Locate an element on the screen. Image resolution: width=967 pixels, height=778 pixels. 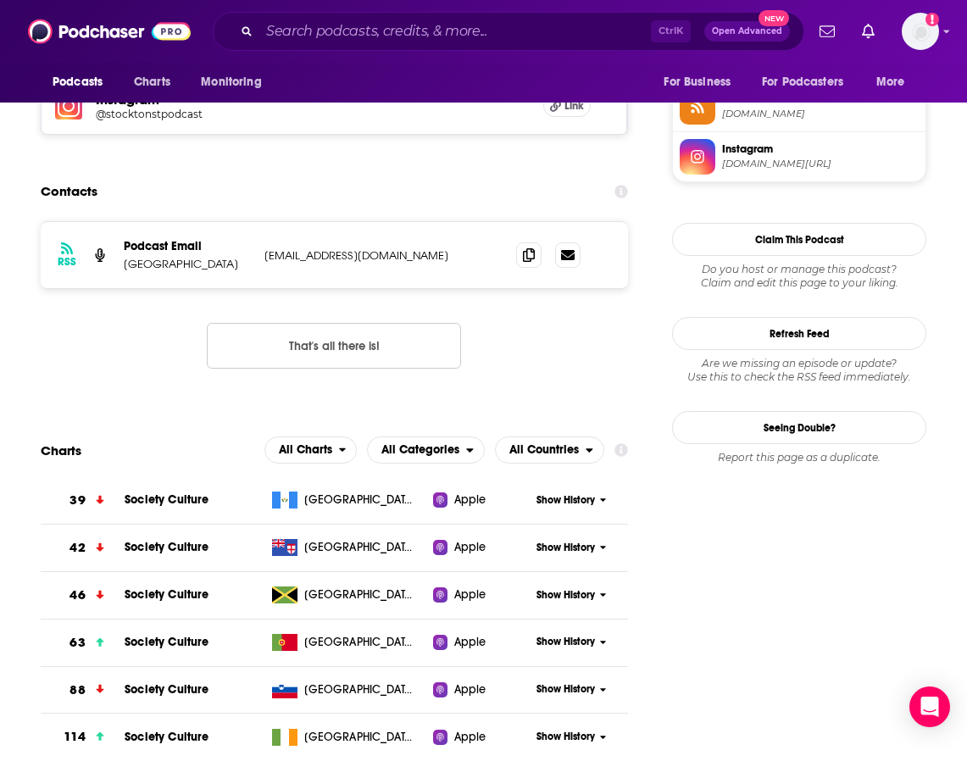
button: Open AdvancedNew is located at coordinates (746, 31).